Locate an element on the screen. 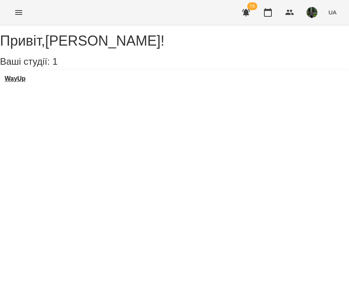  button: Menu is located at coordinates (19, 12).